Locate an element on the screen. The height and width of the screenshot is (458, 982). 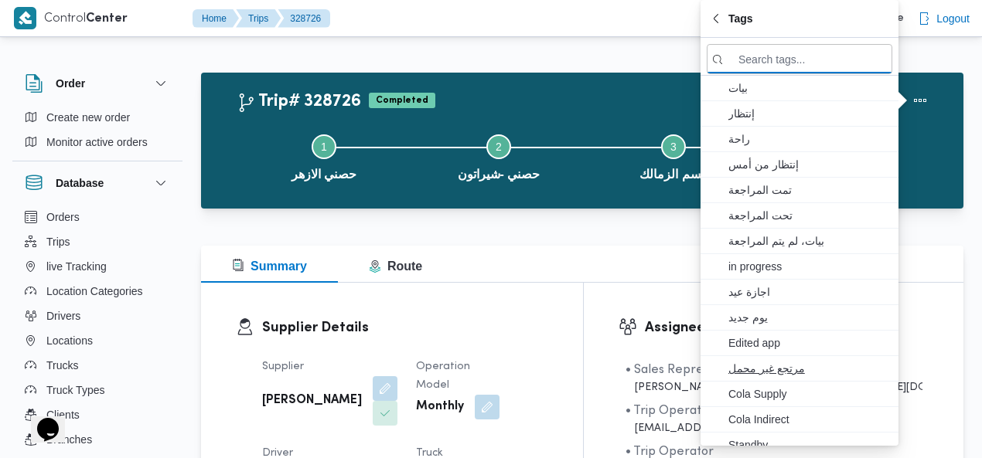
span: Supplier is located at coordinates (283, 366).